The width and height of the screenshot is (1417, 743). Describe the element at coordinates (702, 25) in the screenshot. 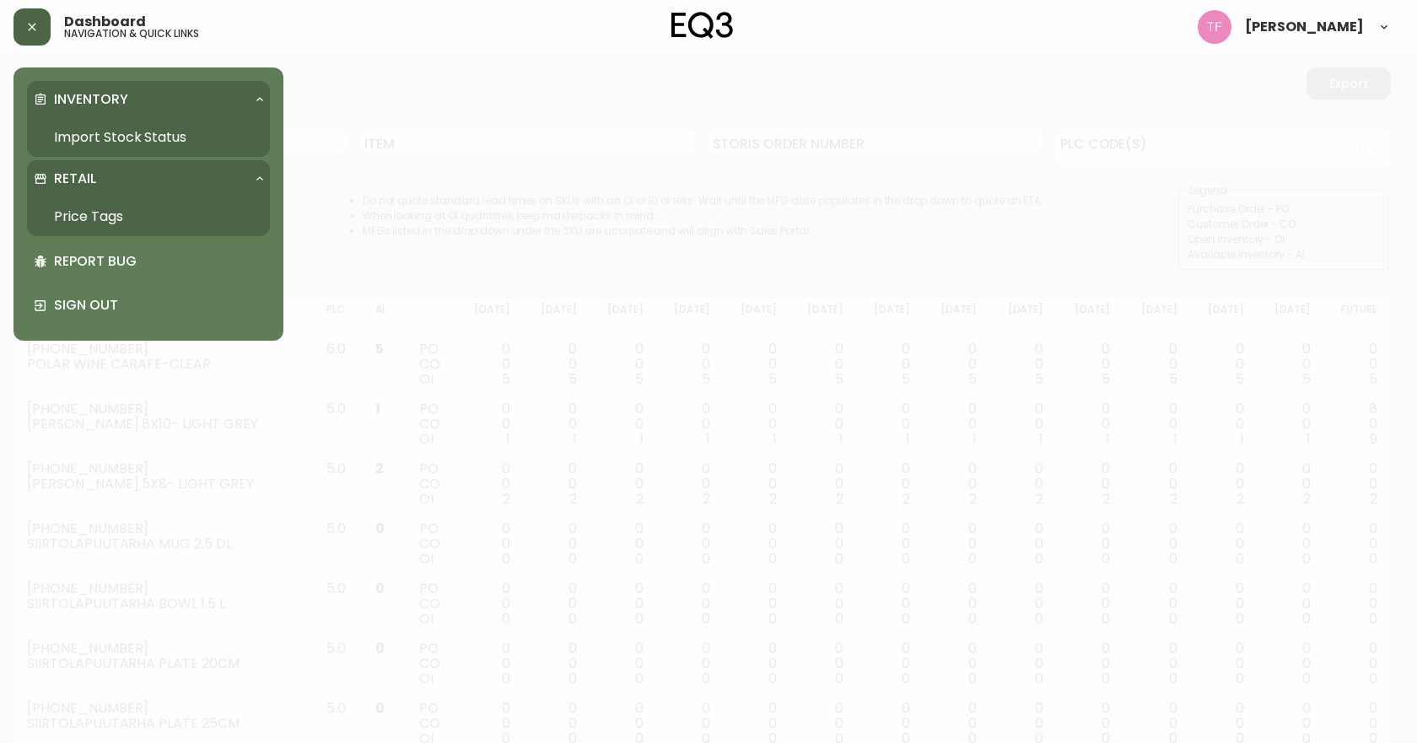

I see `img: logo` at that location.